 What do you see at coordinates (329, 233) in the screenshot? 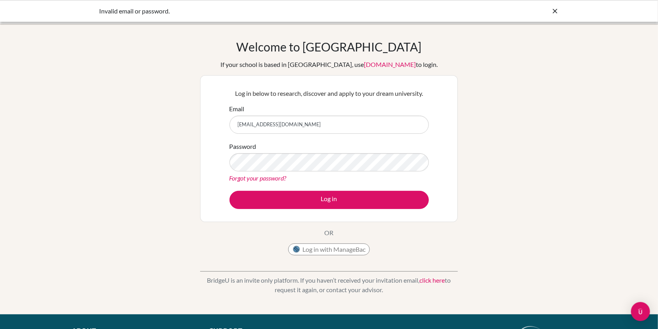
I see `p: OR` at bounding box center [329, 233].